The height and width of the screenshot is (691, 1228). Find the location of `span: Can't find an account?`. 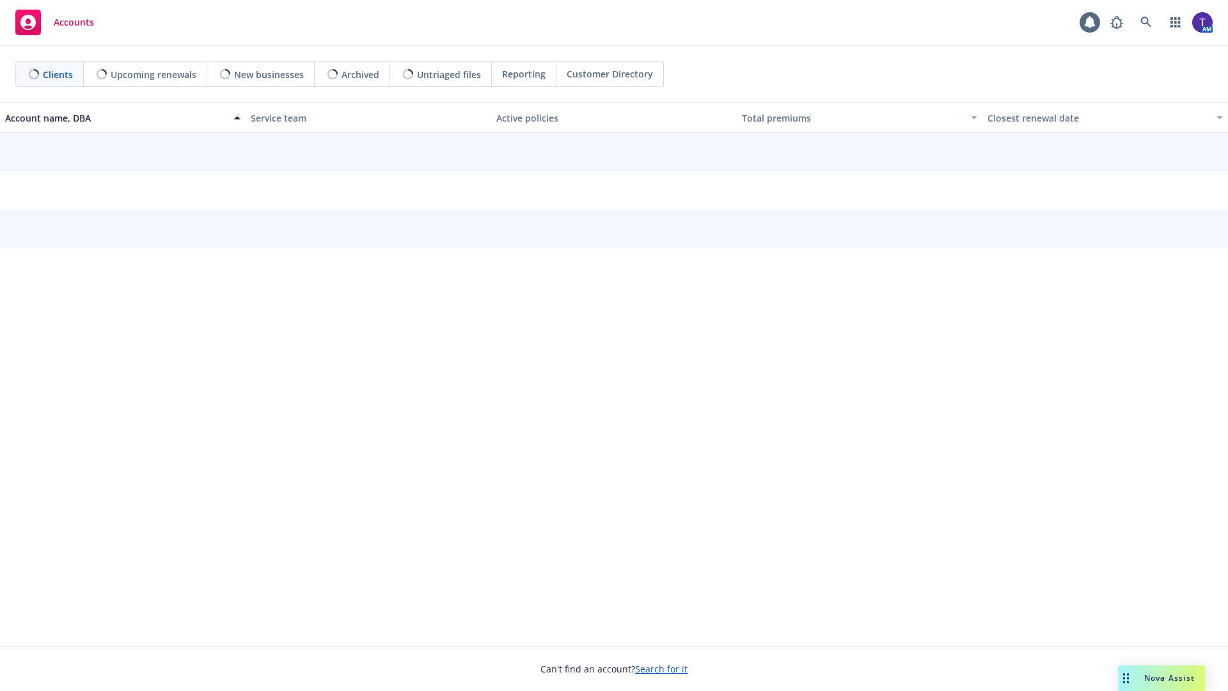

span: Can't find an account? is located at coordinates (614, 668).